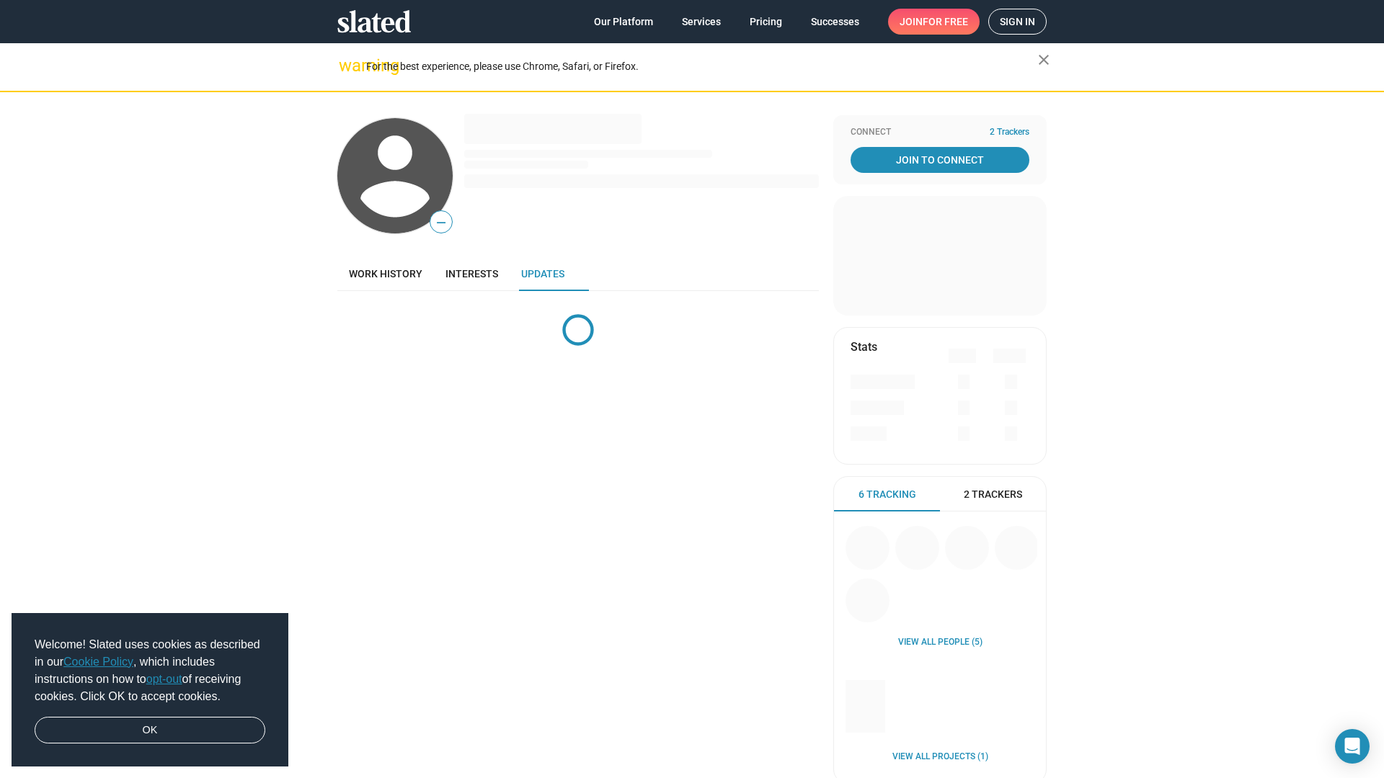 This screenshot has width=1384, height=778. I want to click on span: for free, so click(945, 22).